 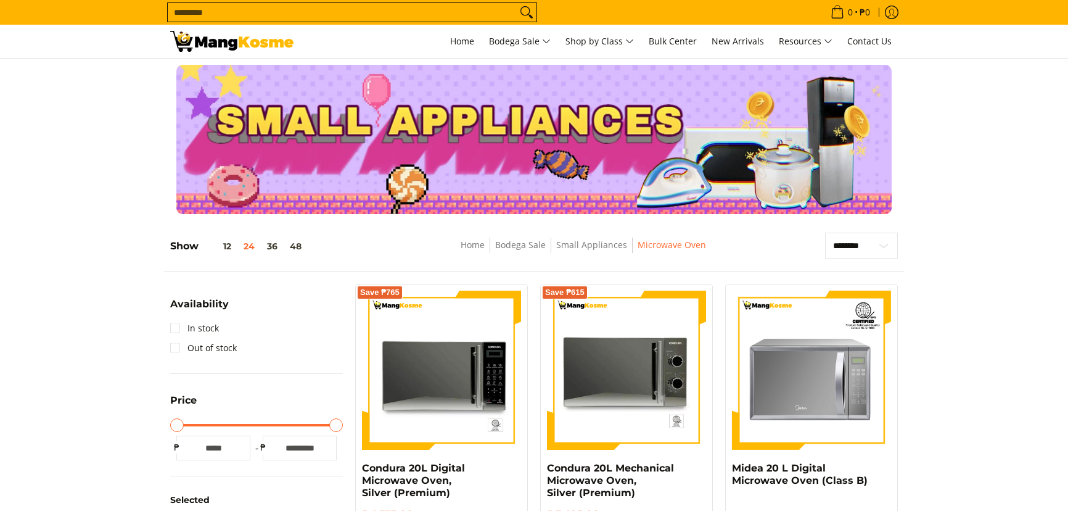 What do you see at coordinates (239, 246) in the screenshot?
I see `h5: Show` at bounding box center [239, 246].